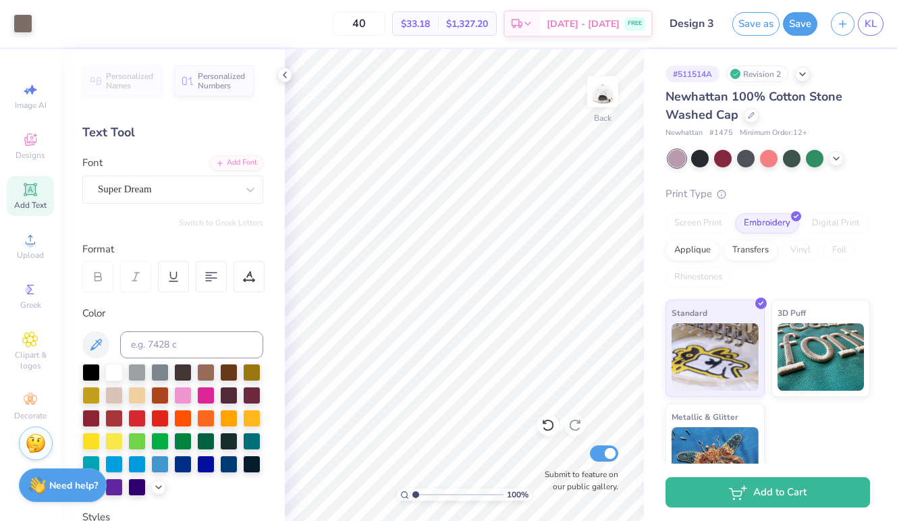 The height and width of the screenshot is (521, 897). What do you see at coordinates (751, 250) in the screenshot?
I see `div: Transfers` at bounding box center [751, 250].